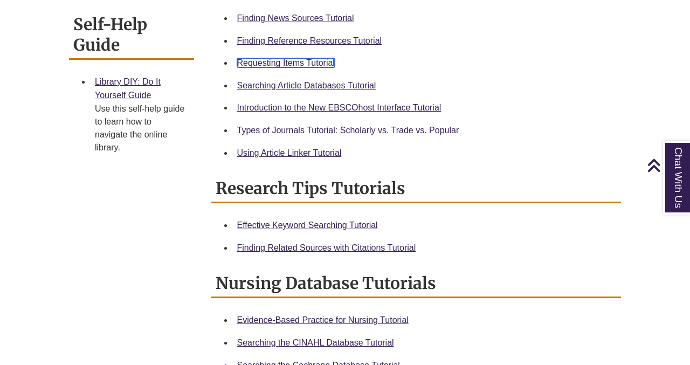  I want to click on a: Searching Article Databases Tutorial, so click(307, 85).